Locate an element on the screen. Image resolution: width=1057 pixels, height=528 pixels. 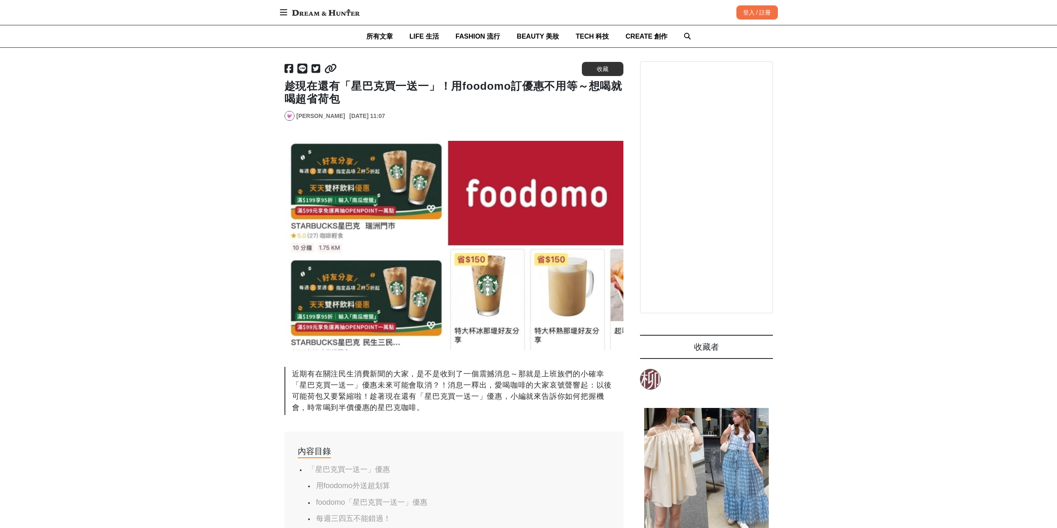
img: Avatar is located at coordinates (290, 116).